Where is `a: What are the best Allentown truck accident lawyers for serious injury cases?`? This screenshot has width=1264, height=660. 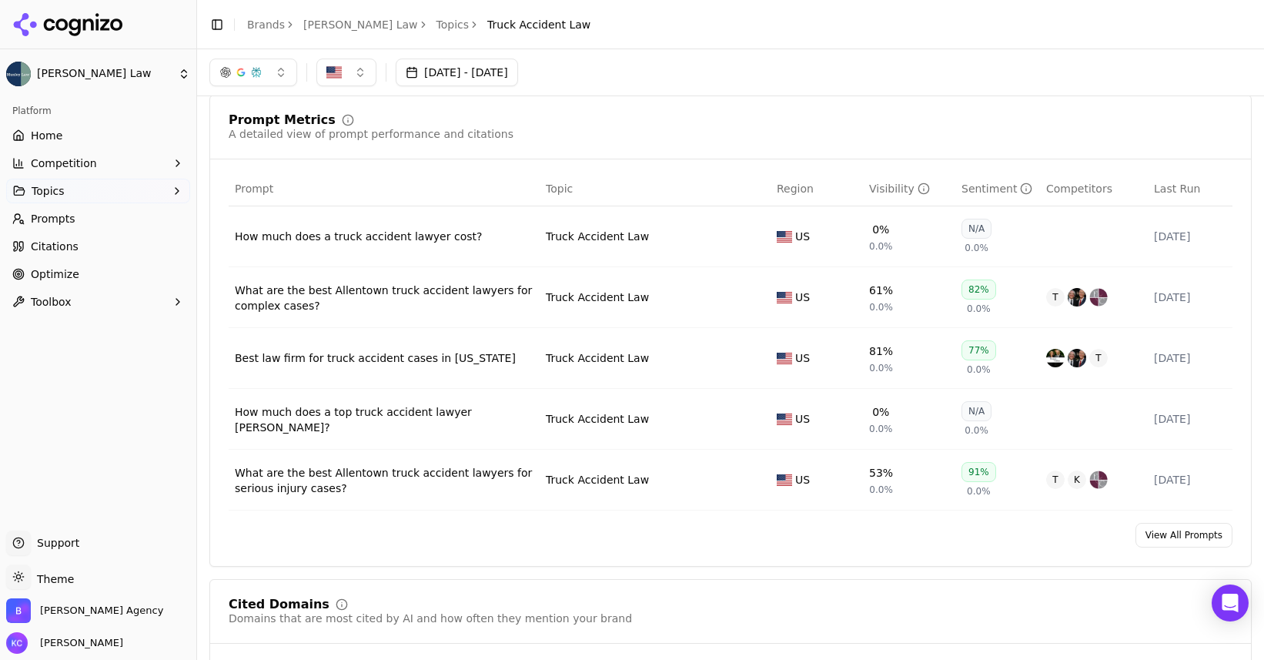 a: What are the best Allentown truck accident lawyers for serious injury cases? is located at coordinates (384, 480).